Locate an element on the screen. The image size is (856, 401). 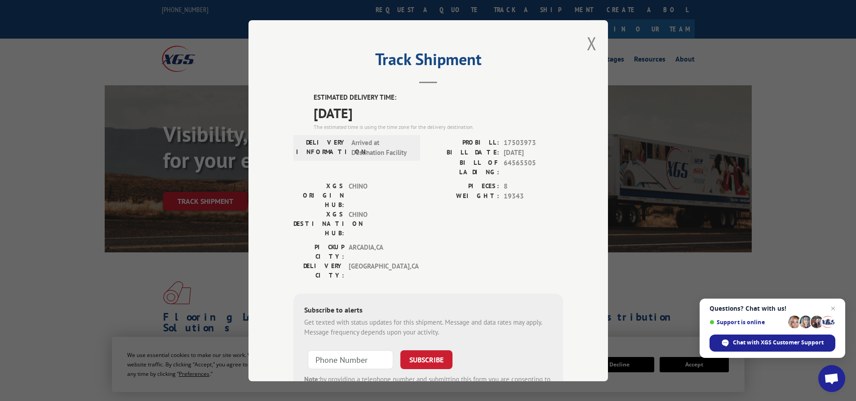
div: Subscribe to alerts is located at coordinates (428, 311).